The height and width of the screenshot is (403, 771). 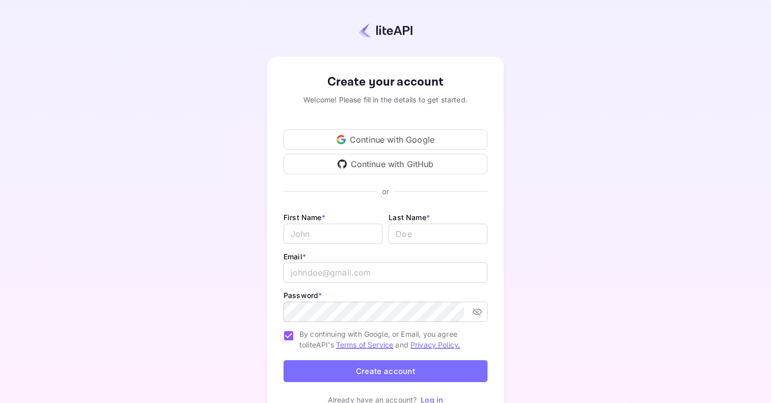 I want to click on label: First Name, so click(x=305, y=217).